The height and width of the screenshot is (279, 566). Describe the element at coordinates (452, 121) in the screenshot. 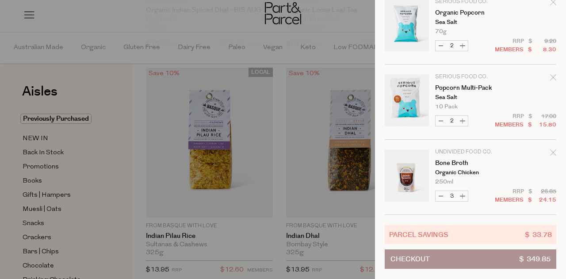

I see `input: QTY Popcorn Multi-Pack` at that location.